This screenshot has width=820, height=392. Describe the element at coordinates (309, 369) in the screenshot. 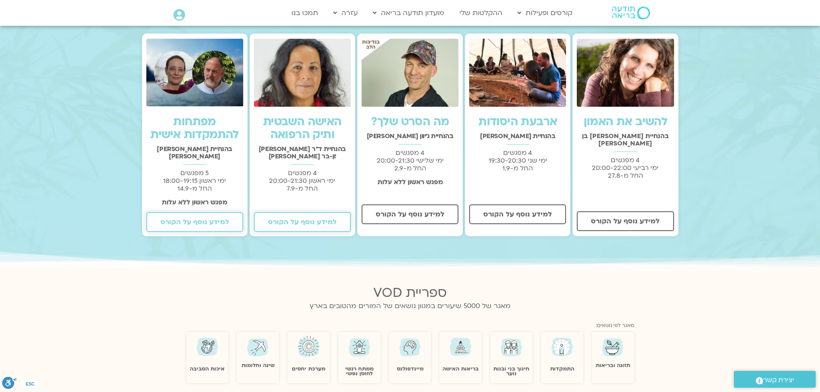

I see `a: מערכת יחסים` at that location.